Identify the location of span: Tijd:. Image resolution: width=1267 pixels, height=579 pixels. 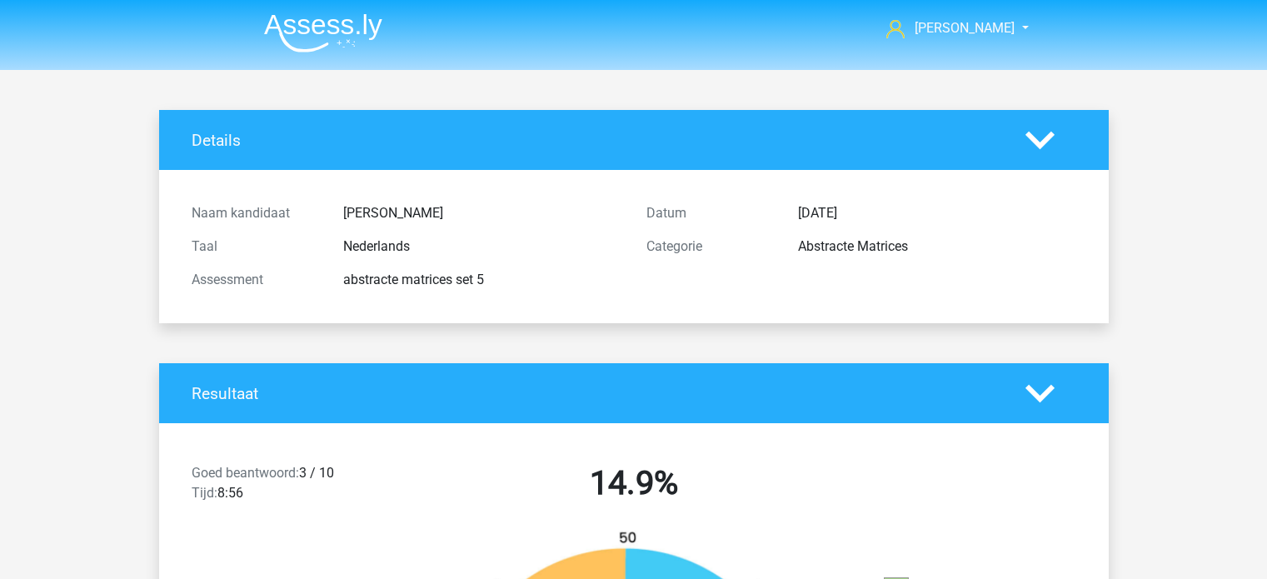
(204, 492).